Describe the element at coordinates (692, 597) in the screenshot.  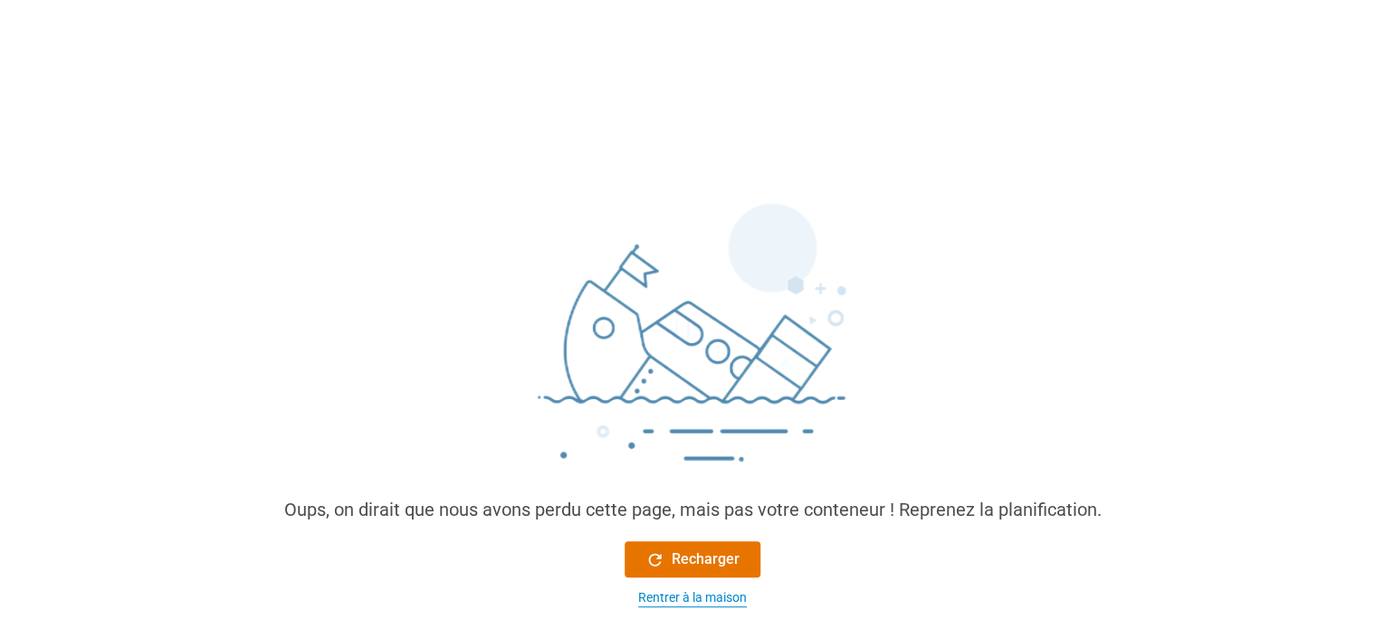
I see `button: Rentrer à la maison` at that location.